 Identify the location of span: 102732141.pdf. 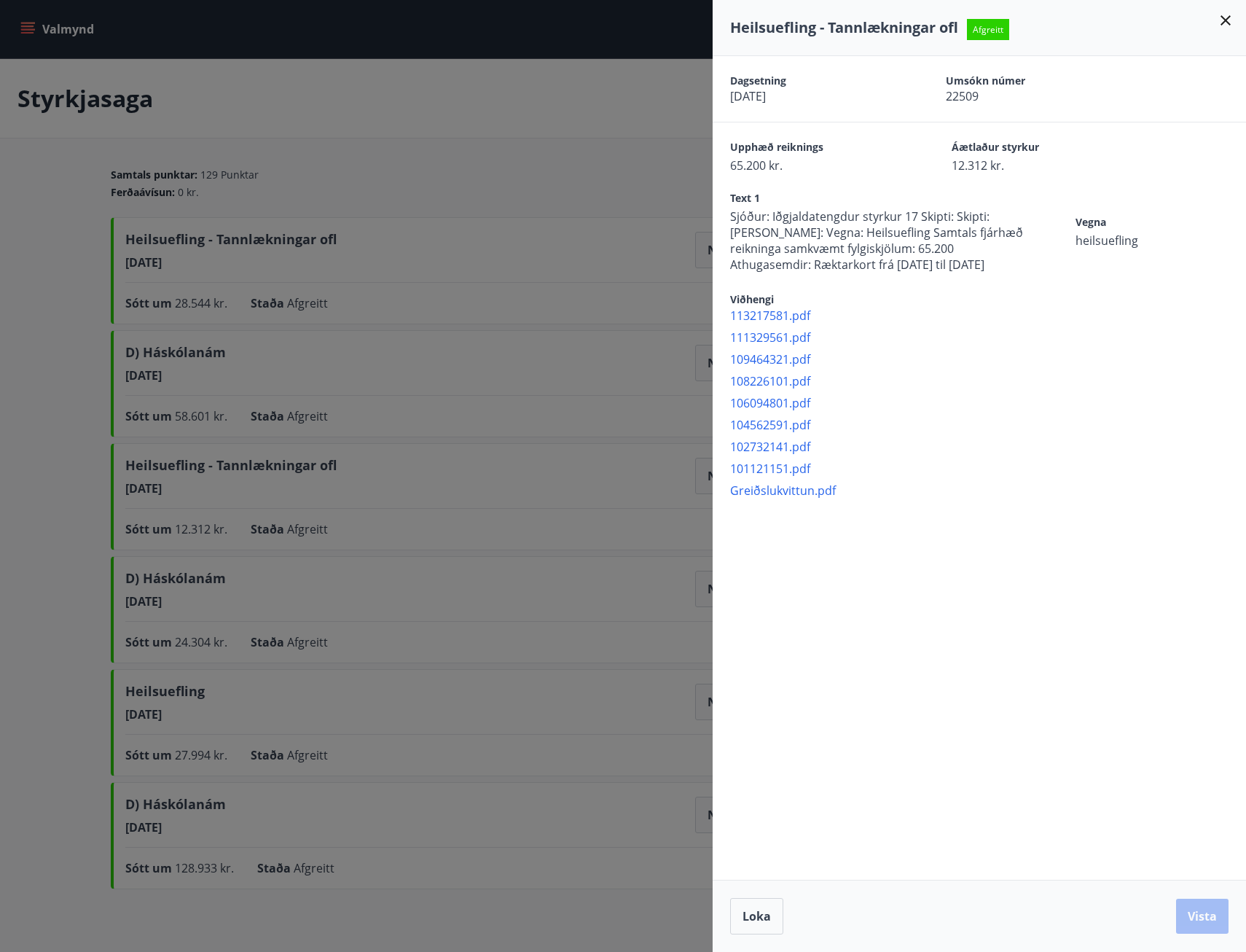
(988, 447).